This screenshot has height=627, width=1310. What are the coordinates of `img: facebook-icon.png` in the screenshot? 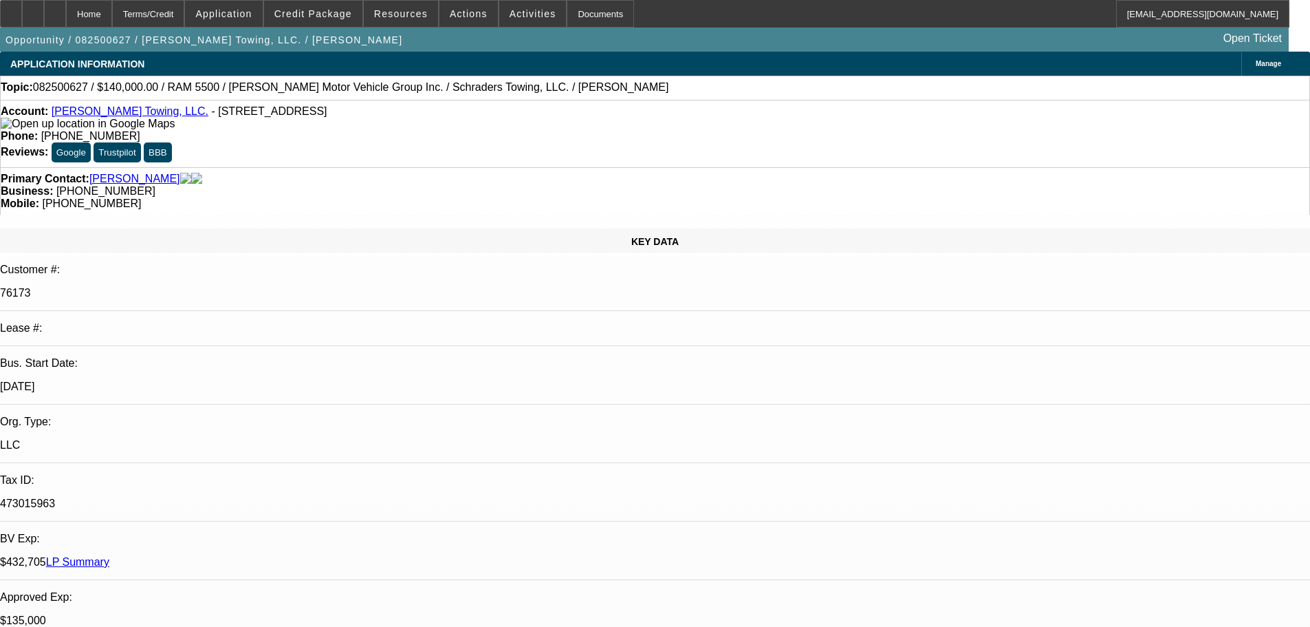 It's located at (186, 179).